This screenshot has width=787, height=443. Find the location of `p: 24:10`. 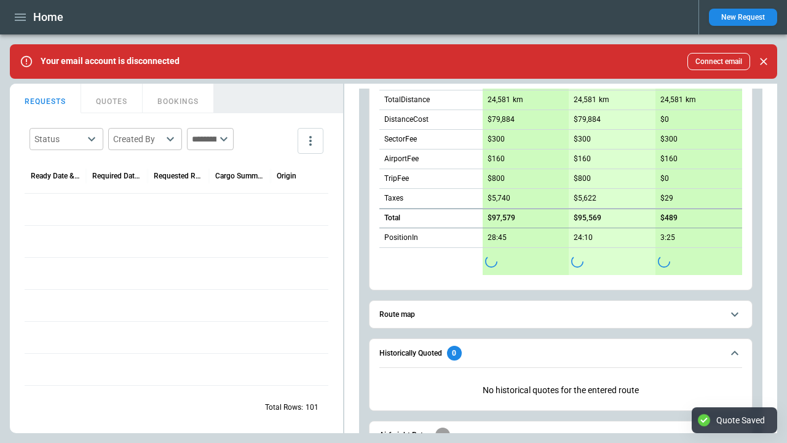

p: 24:10 is located at coordinates (583, 237).